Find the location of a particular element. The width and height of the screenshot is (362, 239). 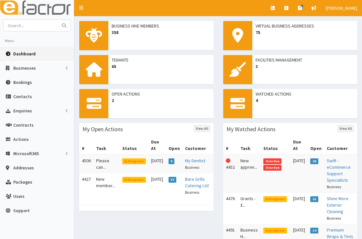

span: Support is located at coordinates (21, 210).